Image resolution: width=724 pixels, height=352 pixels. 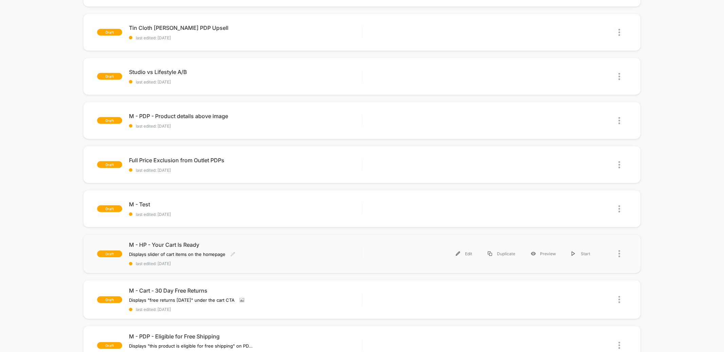 I want to click on span: Displays slider of cart items on the homepage, so click(x=177, y=254).